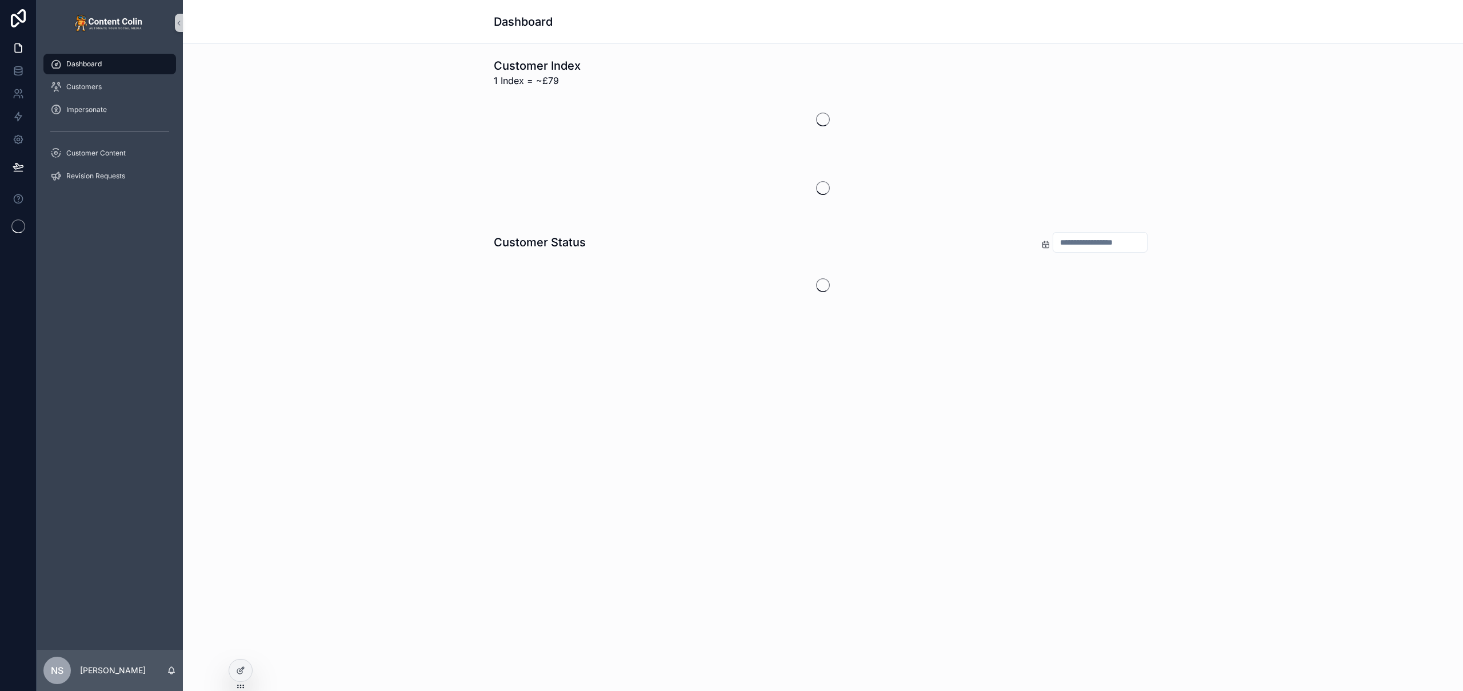  I want to click on img: App logo, so click(110, 23).